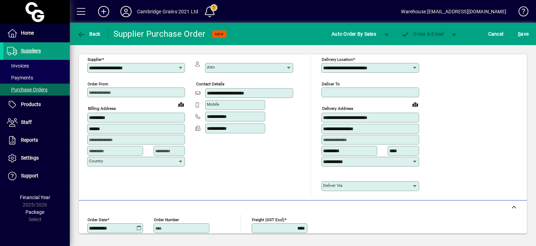 This screenshot has width=536, height=246. I want to click on span: Staff, so click(26, 122).